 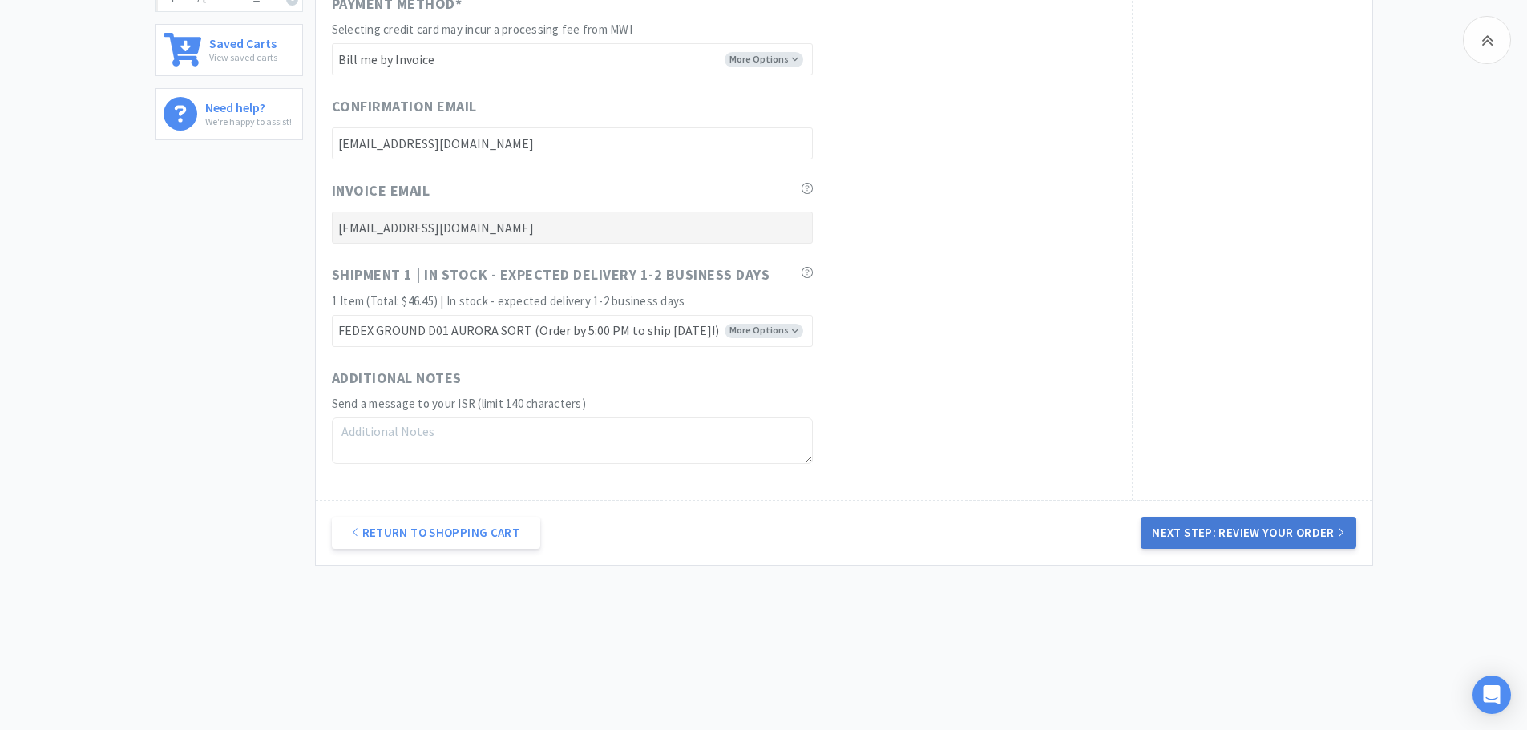 What do you see at coordinates (551, 275) in the screenshot?
I see `span: Shipment 1 | In stock - expected delivery 1-2 business days` at bounding box center [551, 275].